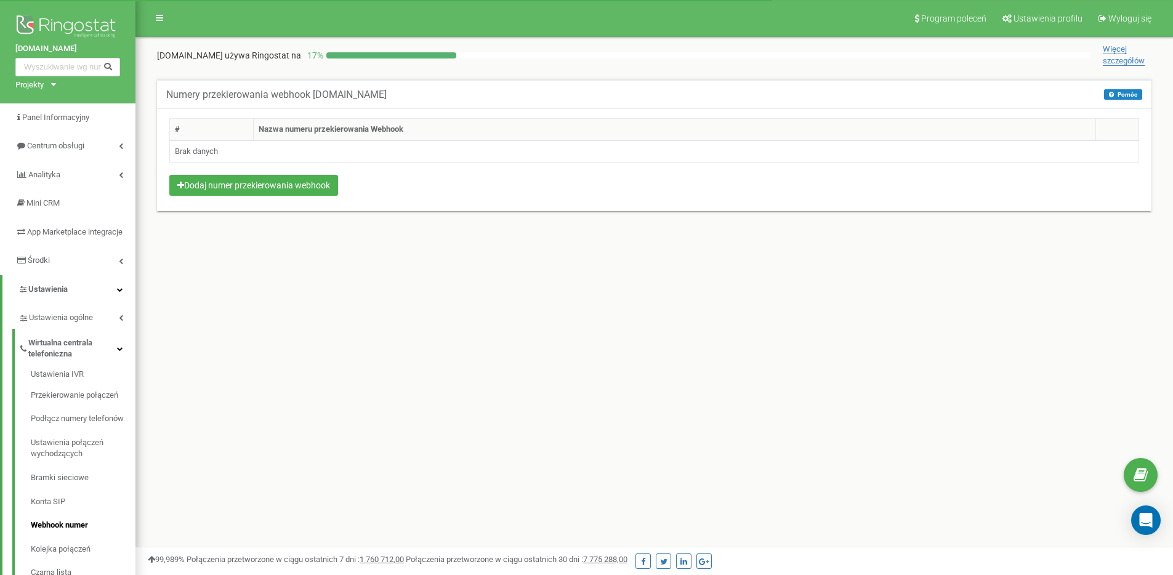  I want to click on span: Ustawienia, so click(48, 289).